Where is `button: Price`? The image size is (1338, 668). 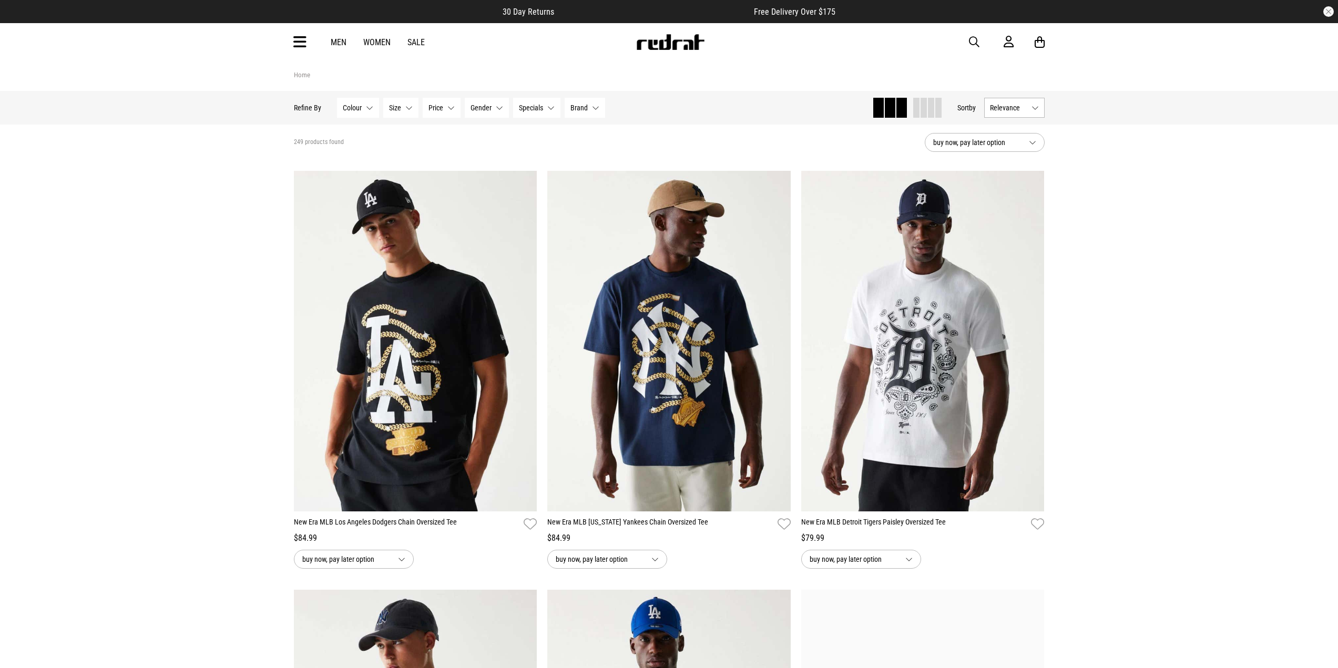
button: Price is located at coordinates (442, 108).